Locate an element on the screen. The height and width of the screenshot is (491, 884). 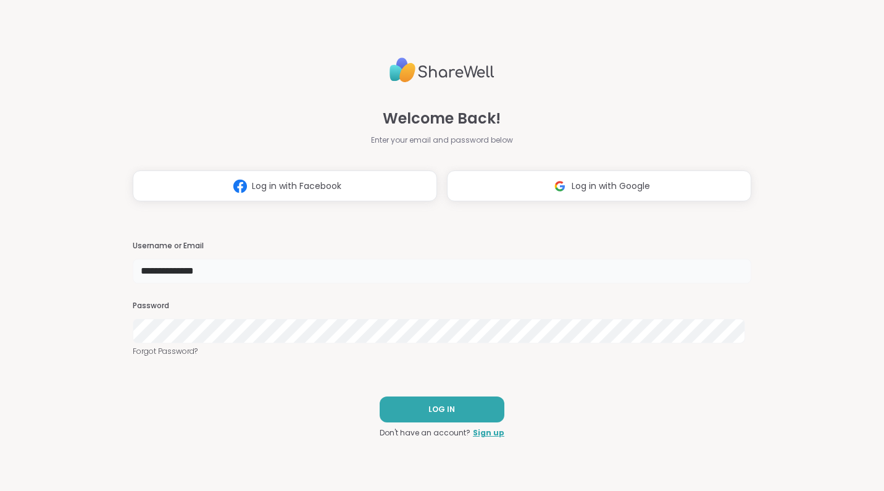
a: Forgot Password? is located at coordinates (442, 351).